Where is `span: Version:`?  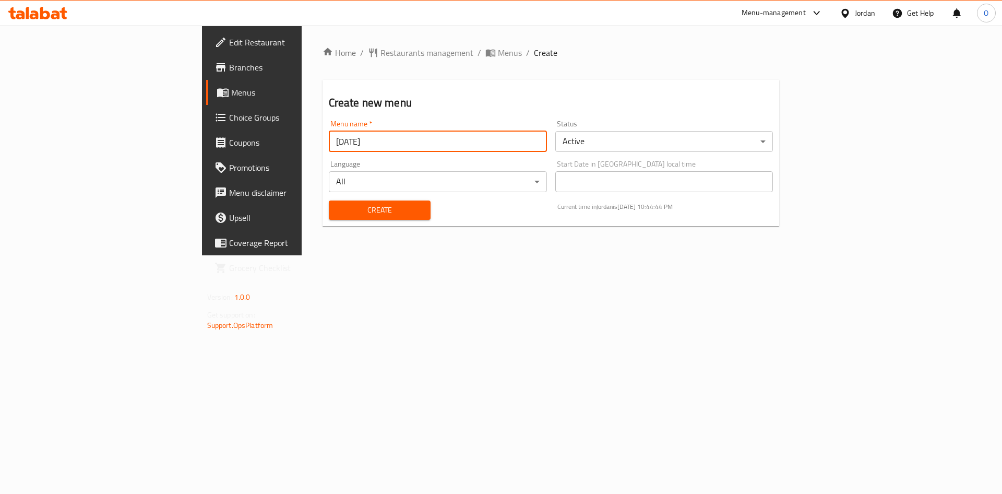
span: Version: is located at coordinates (220, 297).